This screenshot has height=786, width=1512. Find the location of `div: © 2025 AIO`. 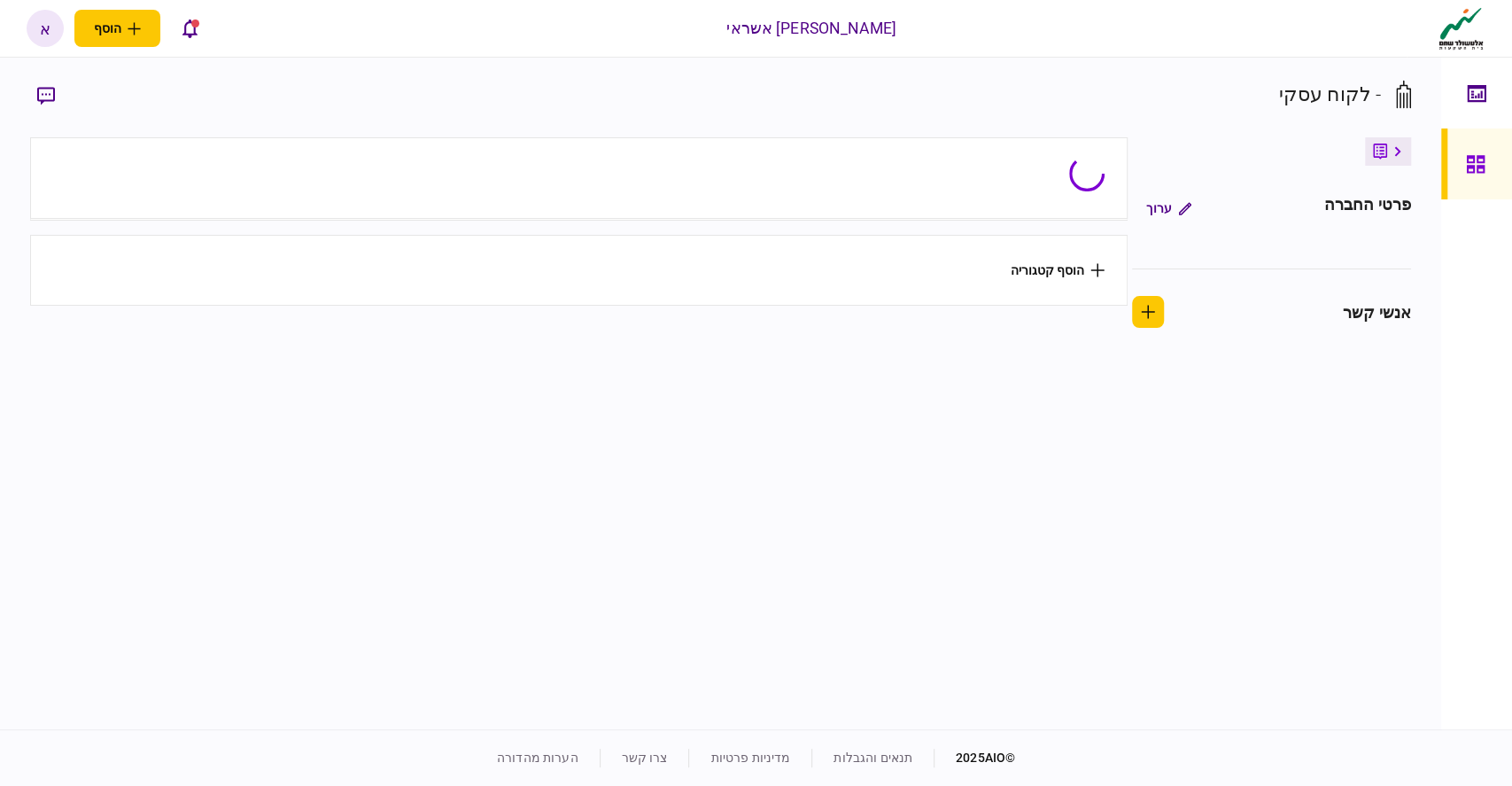

div: © 2025 AIO is located at coordinates (974, 757).